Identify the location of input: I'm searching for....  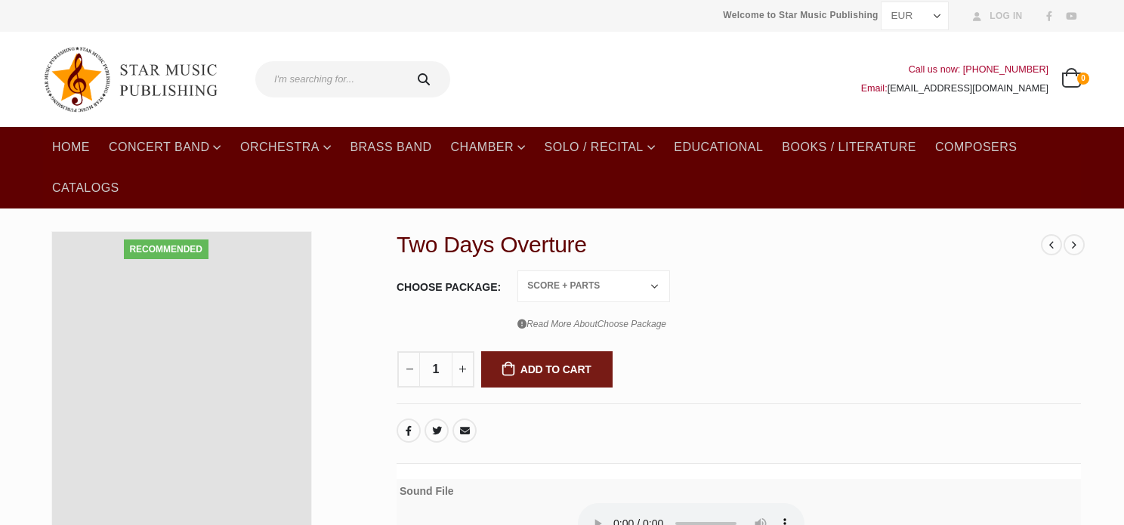
(329, 79).